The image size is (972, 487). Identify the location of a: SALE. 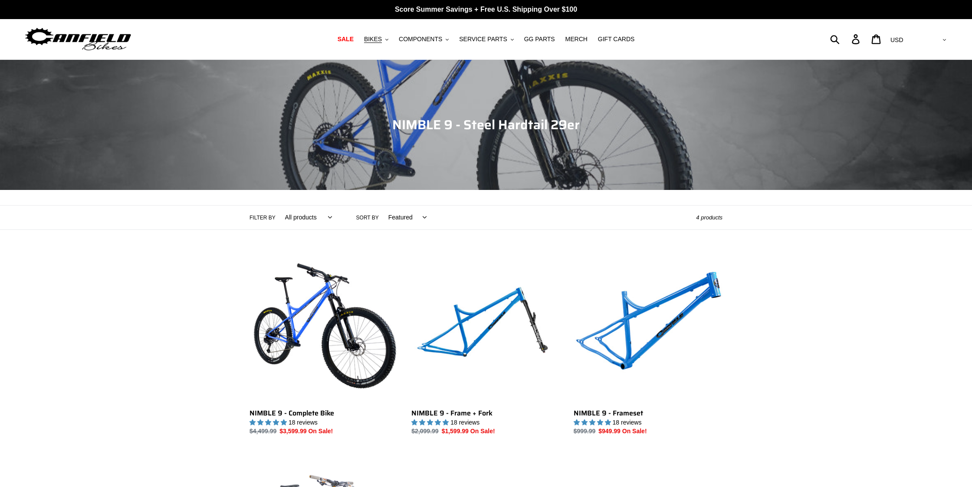
(345, 39).